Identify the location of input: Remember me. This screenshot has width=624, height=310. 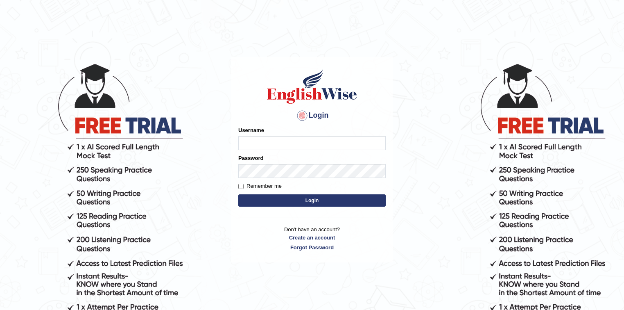
(241, 186).